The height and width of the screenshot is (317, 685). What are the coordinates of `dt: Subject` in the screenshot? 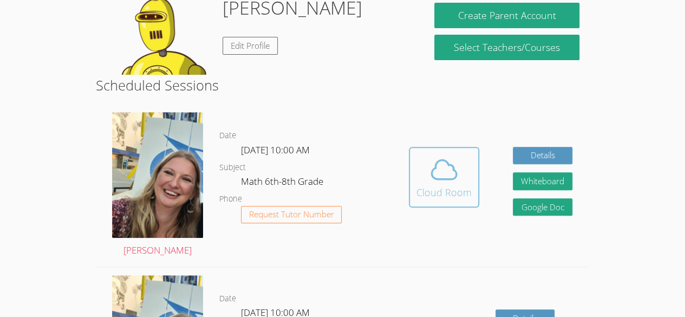 It's located at (232, 167).